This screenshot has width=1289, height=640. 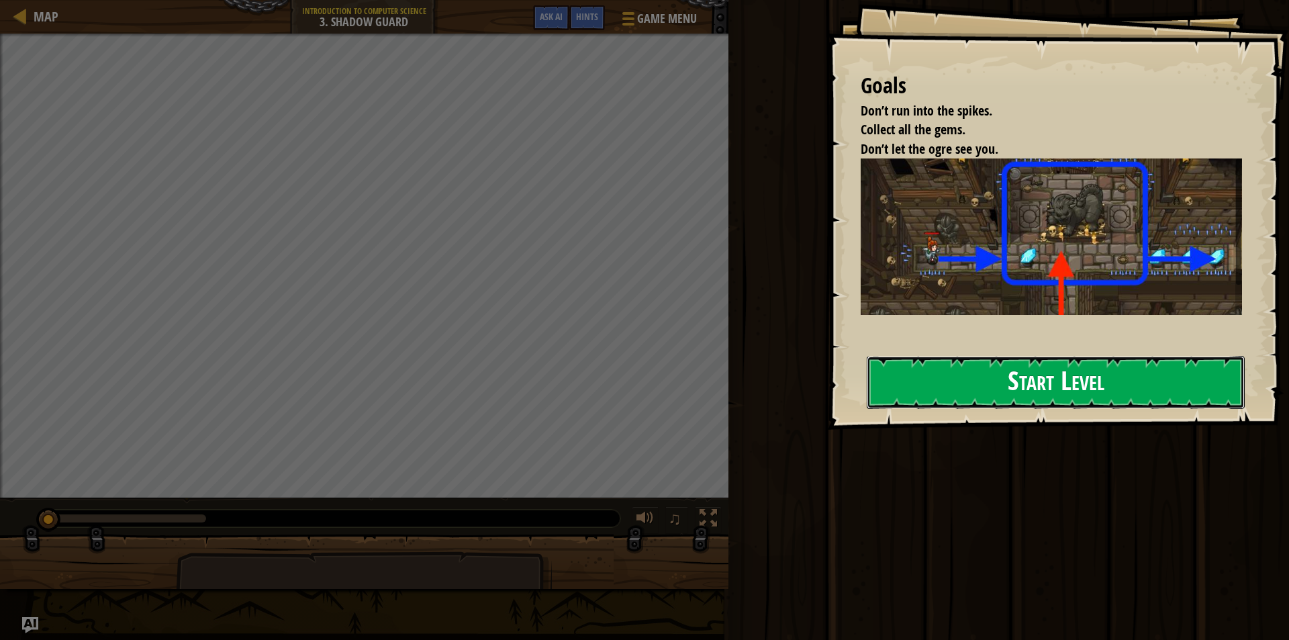 What do you see at coordinates (1055, 382) in the screenshot?
I see `button: Start Level` at bounding box center [1055, 382].